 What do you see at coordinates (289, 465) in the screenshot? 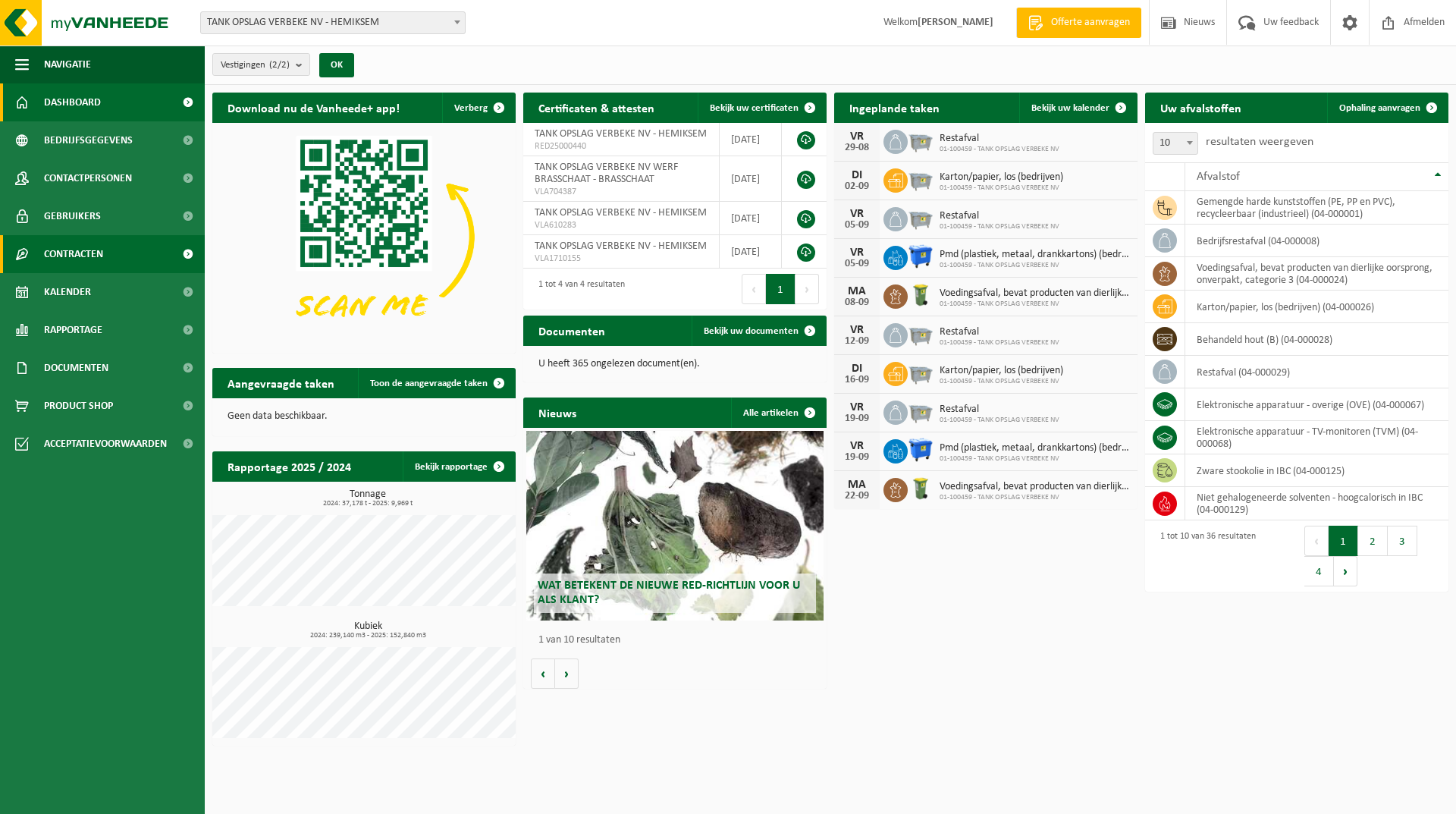
I see `h2: Rapportage 2025 / 2024` at bounding box center [289, 465].